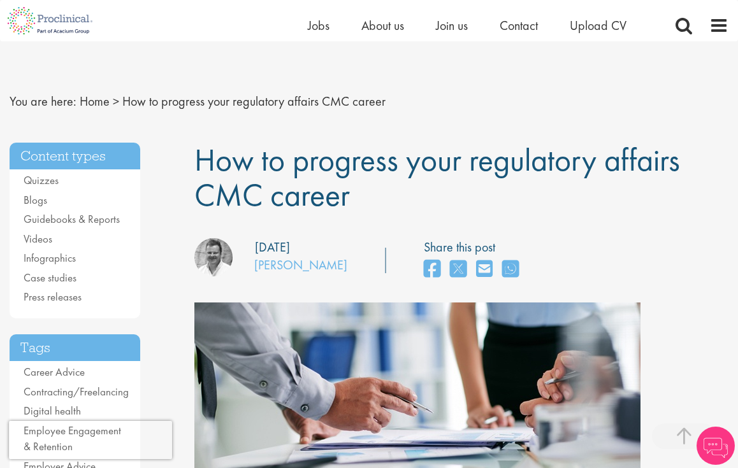 Image resolution: width=738 pixels, height=468 pixels. What do you see at coordinates (213, 257) in the screenshot?
I see `img: David Nixon` at bounding box center [213, 257].